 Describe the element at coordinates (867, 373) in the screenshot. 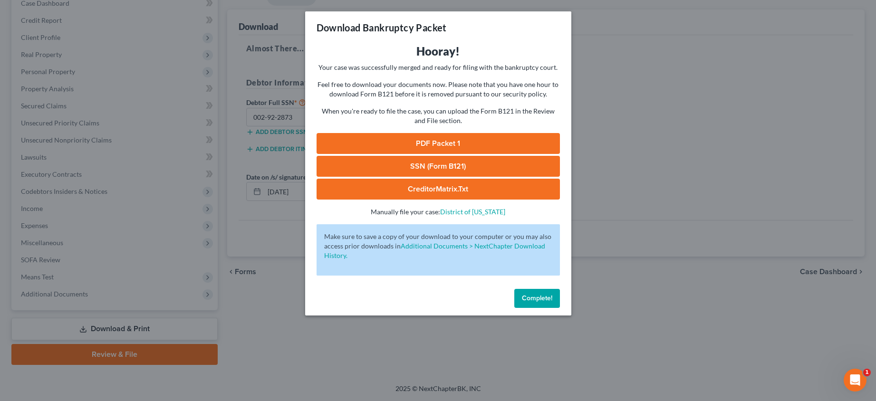

I see `span: 1` at that location.